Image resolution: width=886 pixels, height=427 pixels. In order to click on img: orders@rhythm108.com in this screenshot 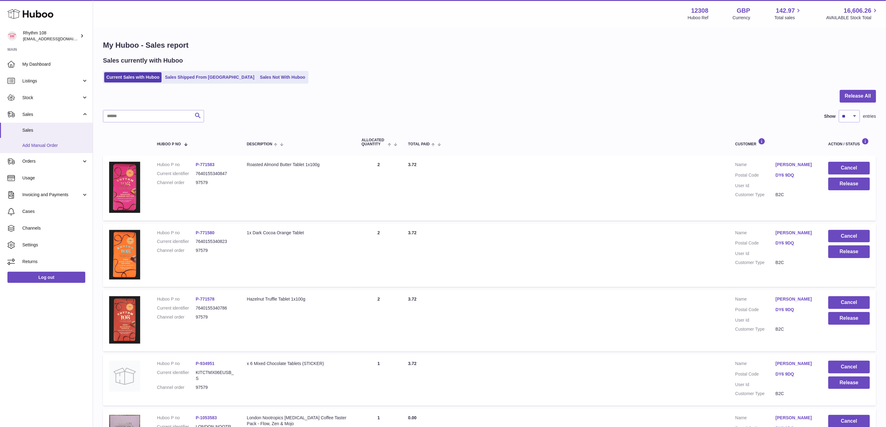, I will do `click(12, 36)`.